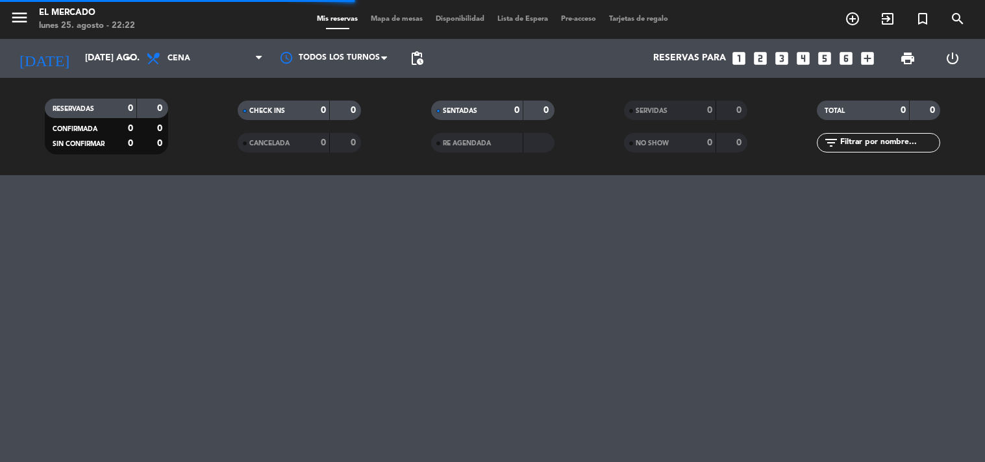  Describe the element at coordinates (578, 19) in the screenshot. I see `span: Pre-acceso` at that location.